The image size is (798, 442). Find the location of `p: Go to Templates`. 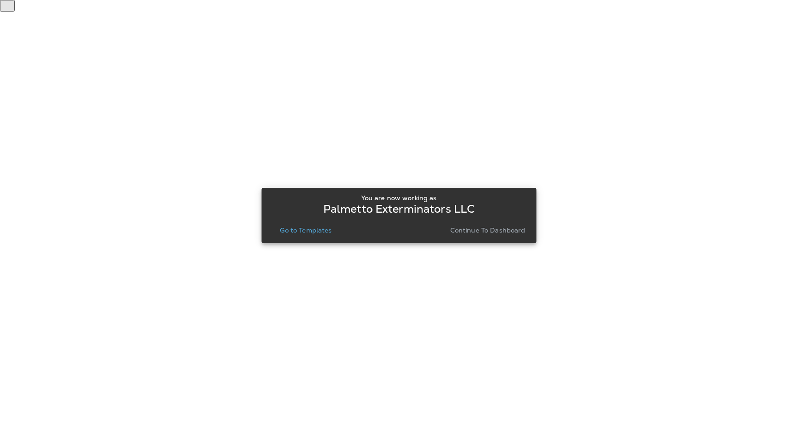

p: Go to Templates is located at coordinates (306, 230).